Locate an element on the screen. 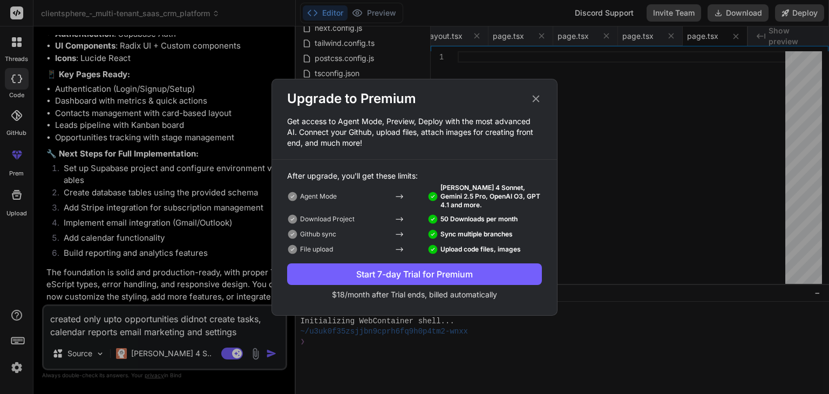 The height and width of the screenshot is (394, 829). p: Download Project is located at coordinates (327, 219).